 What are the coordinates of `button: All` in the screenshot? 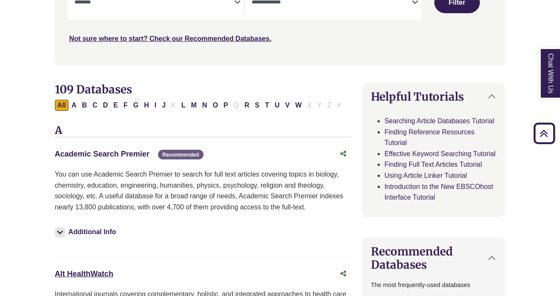 It's located at (62, 105).